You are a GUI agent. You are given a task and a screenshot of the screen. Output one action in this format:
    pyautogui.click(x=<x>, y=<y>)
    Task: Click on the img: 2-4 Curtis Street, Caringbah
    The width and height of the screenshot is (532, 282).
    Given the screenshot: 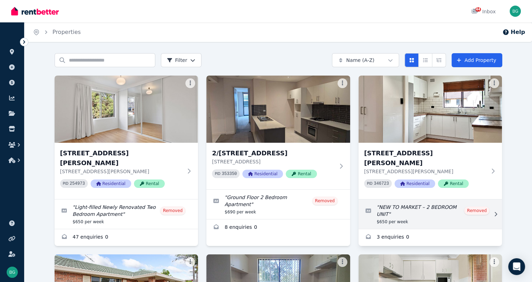 What is the action you would take?
    pyautogui.click(x=126, y=109)
    